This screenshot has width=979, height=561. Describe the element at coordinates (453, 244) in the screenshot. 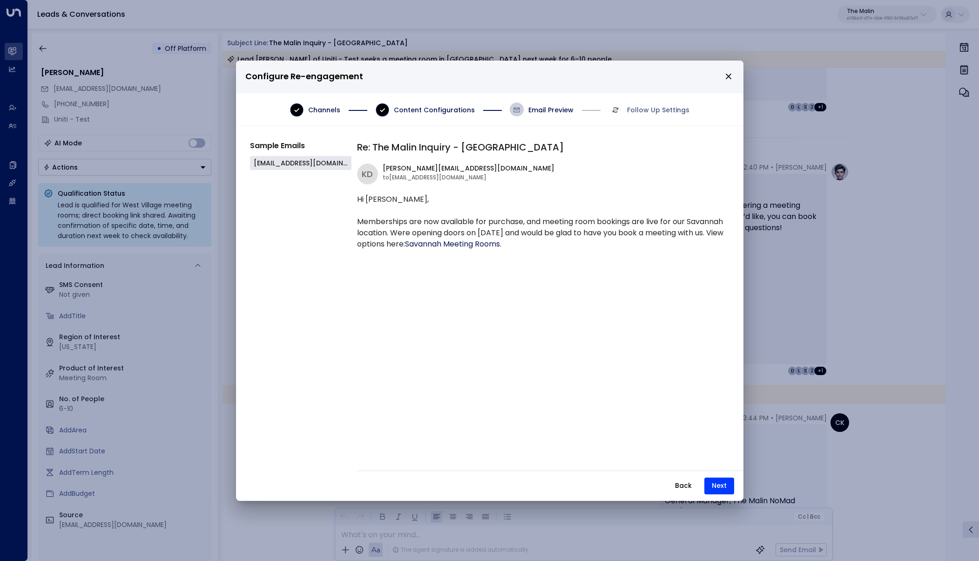

I see `a: Savannah Meeting Rooms` at that location.